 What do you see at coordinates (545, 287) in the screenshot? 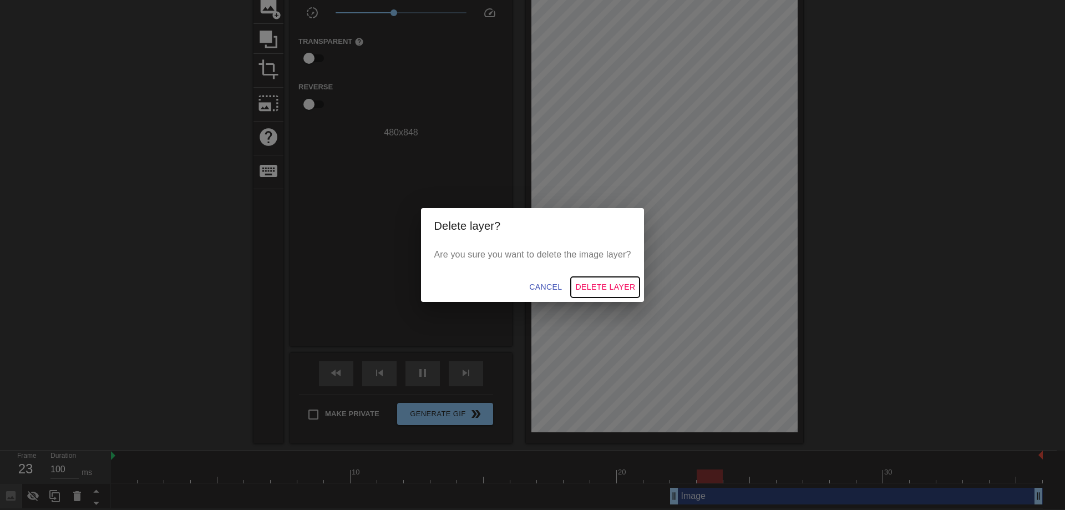
I see `span: Cancel` at bounding box center [545, 287].